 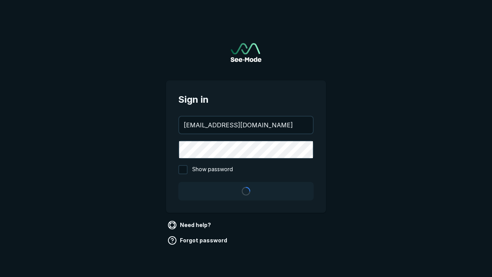 I want to click on input: your@email.com, so click(x=246, y=125).